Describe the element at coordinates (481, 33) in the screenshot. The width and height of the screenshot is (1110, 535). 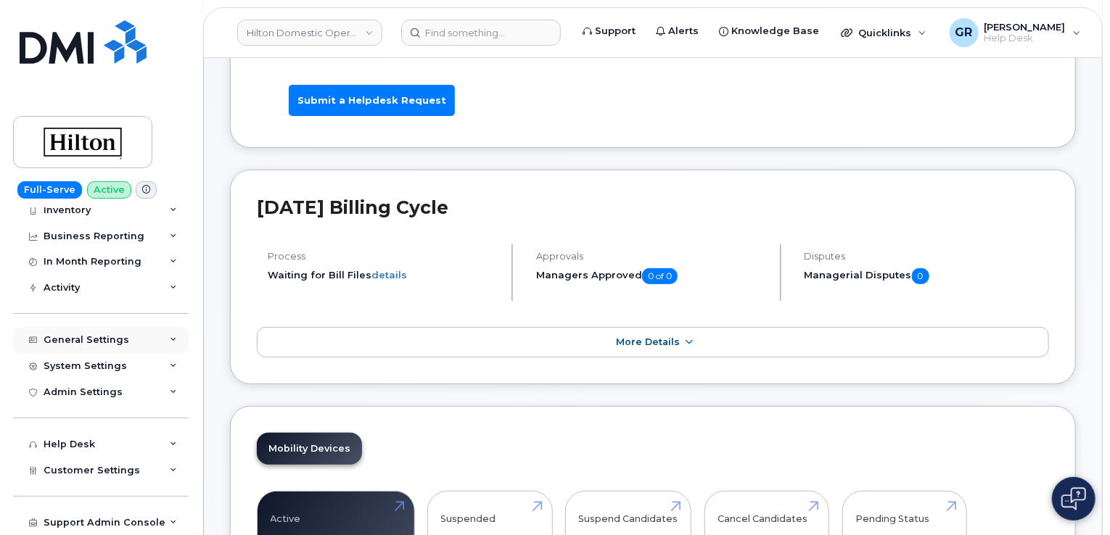
I see `input: Find something...` at that location.